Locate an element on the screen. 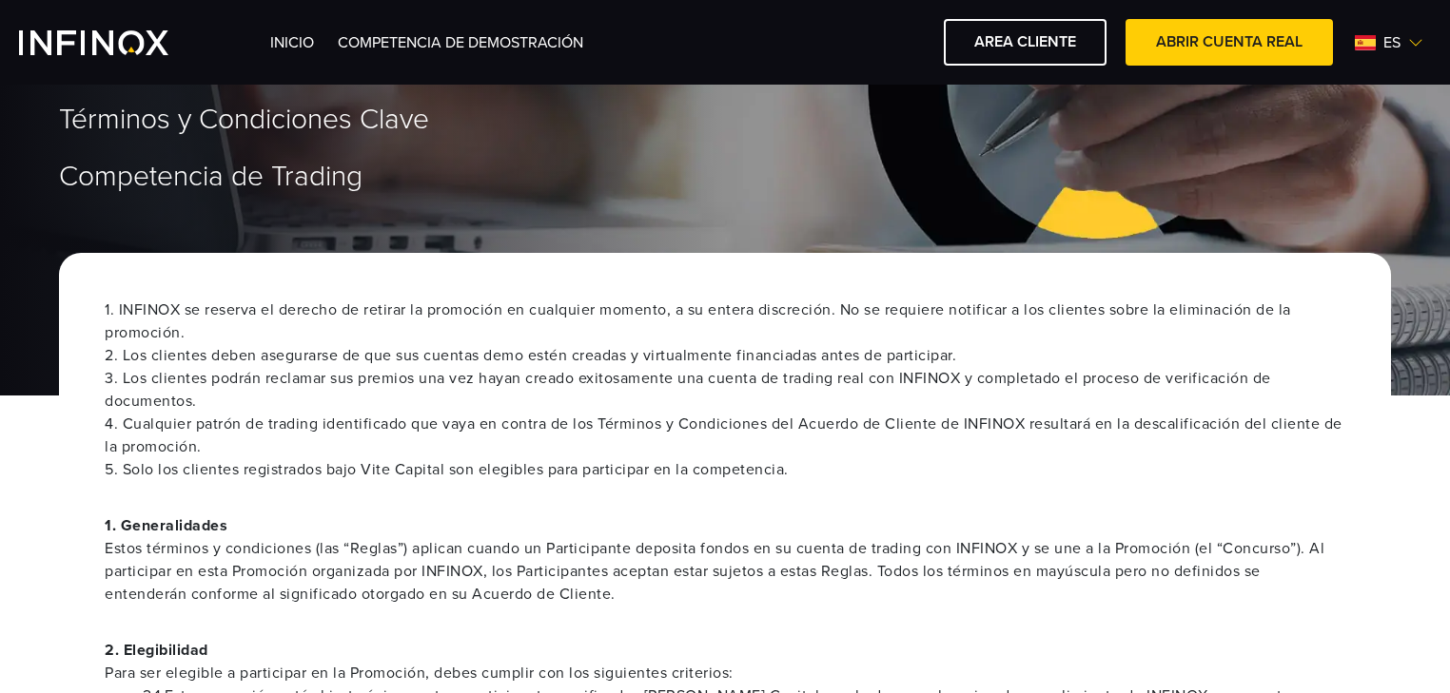  h1: Competencia de Trading is located at coordinates (725, 177).